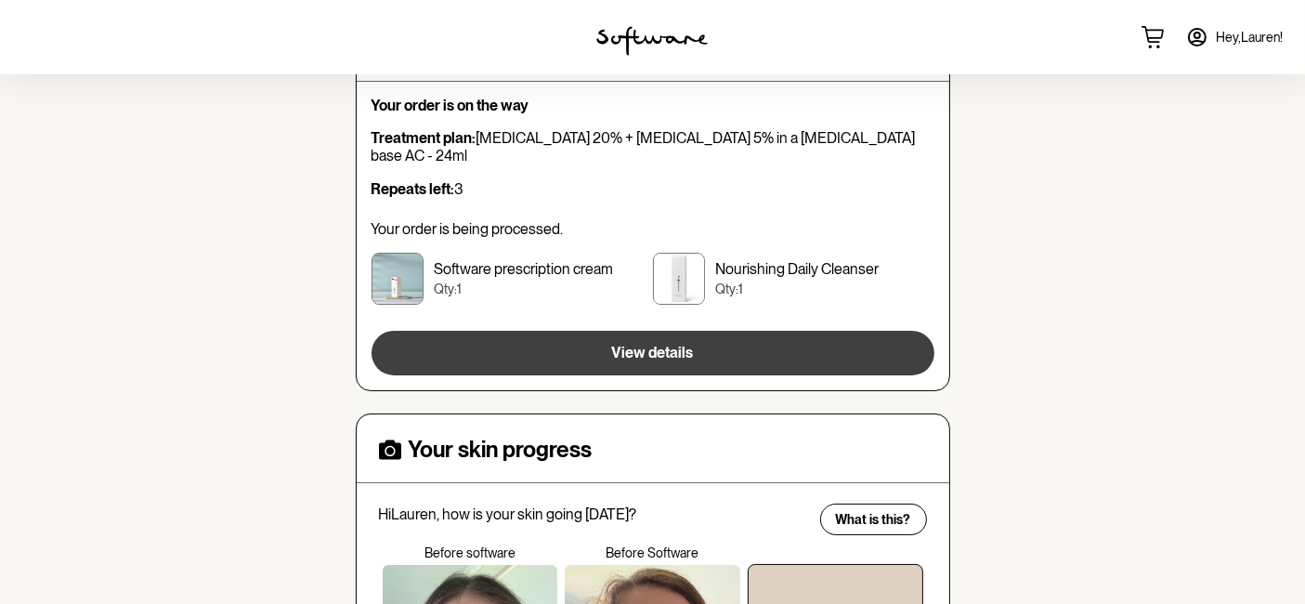  Describe the element at coordinates (398, 279) in the screenshot. I see `img: cktu5b0bi00003e5xgiy44wfx.jpg` at that location.